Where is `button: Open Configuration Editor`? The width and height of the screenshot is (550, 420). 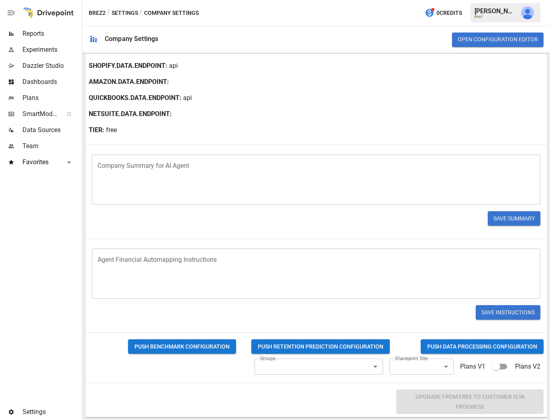 button: Open Configuration Editor is located at coordinates (498, 40).